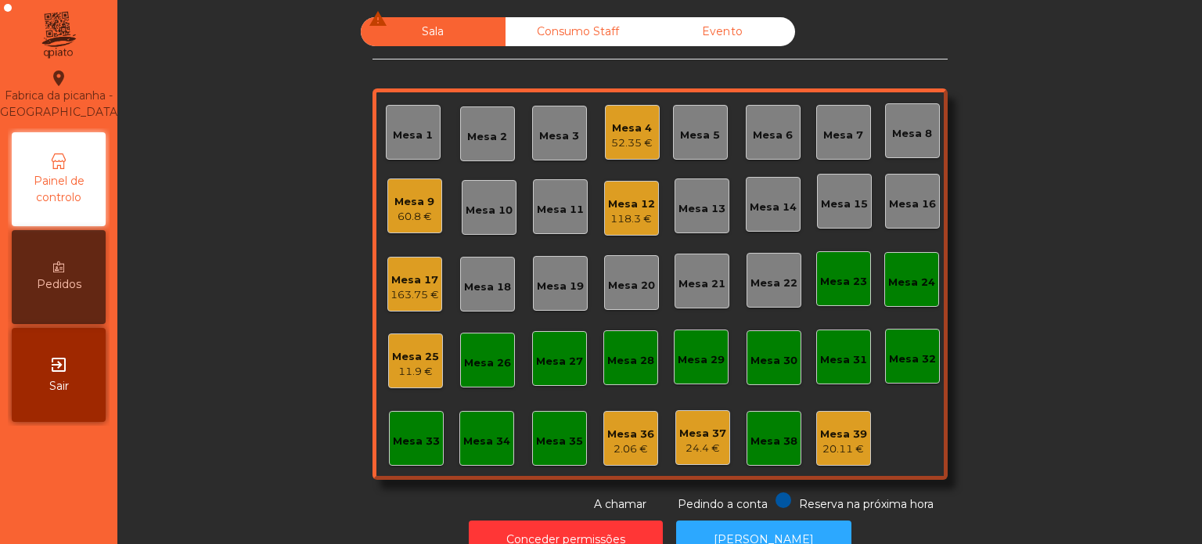 The image size is (1202, 544). What do you see at coordinates (701, 360) in the screenshot?
I see `div: Mesa 29` at bounding box center [701, 360].